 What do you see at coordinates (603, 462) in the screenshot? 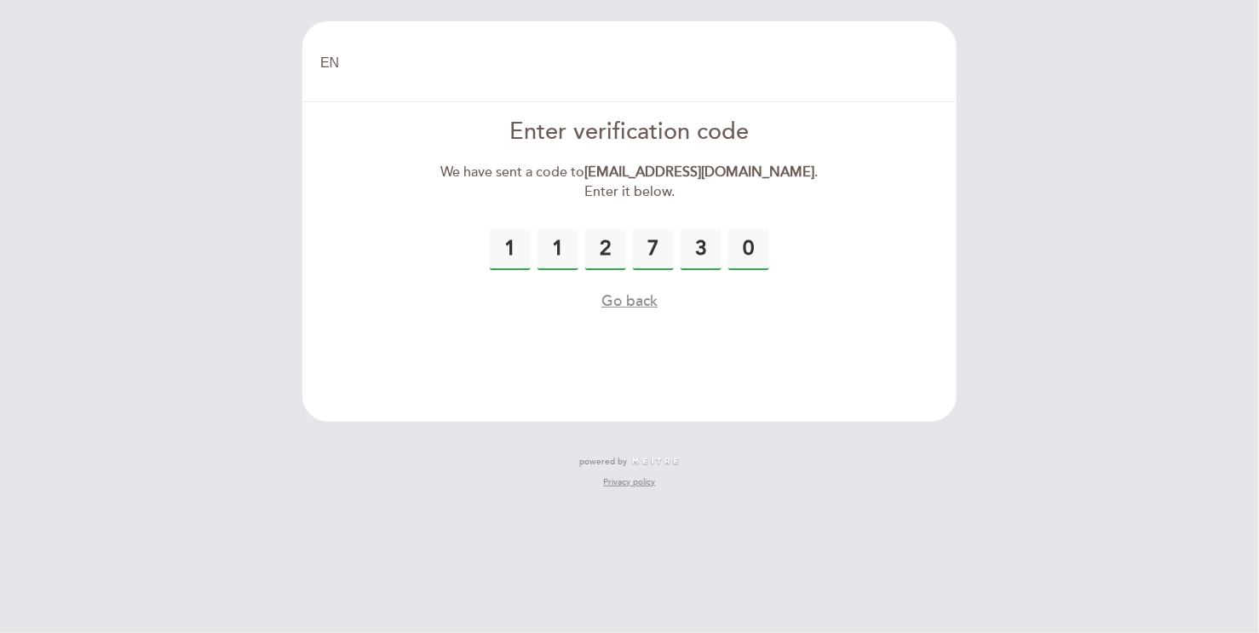
I see `span: powered by` at bounding box center [603, 462].